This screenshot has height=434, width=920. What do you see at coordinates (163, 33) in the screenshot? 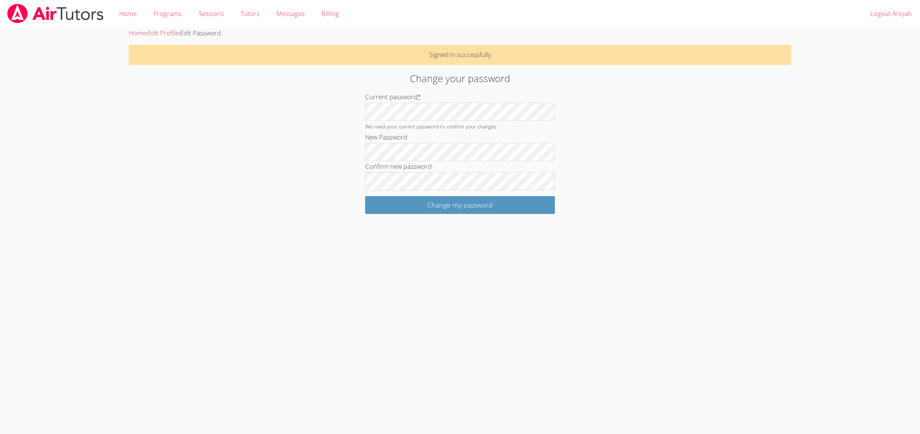
I see `a: Edit Profile` at bounding box center [163, 33].